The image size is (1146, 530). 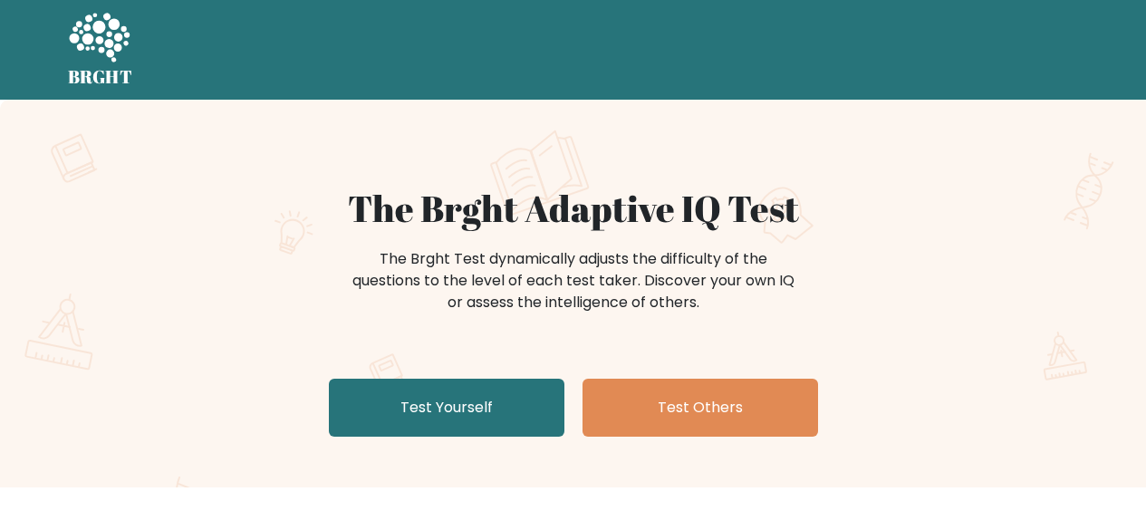 I want to click on h5: BRGHT, so click(x=101, y=77).